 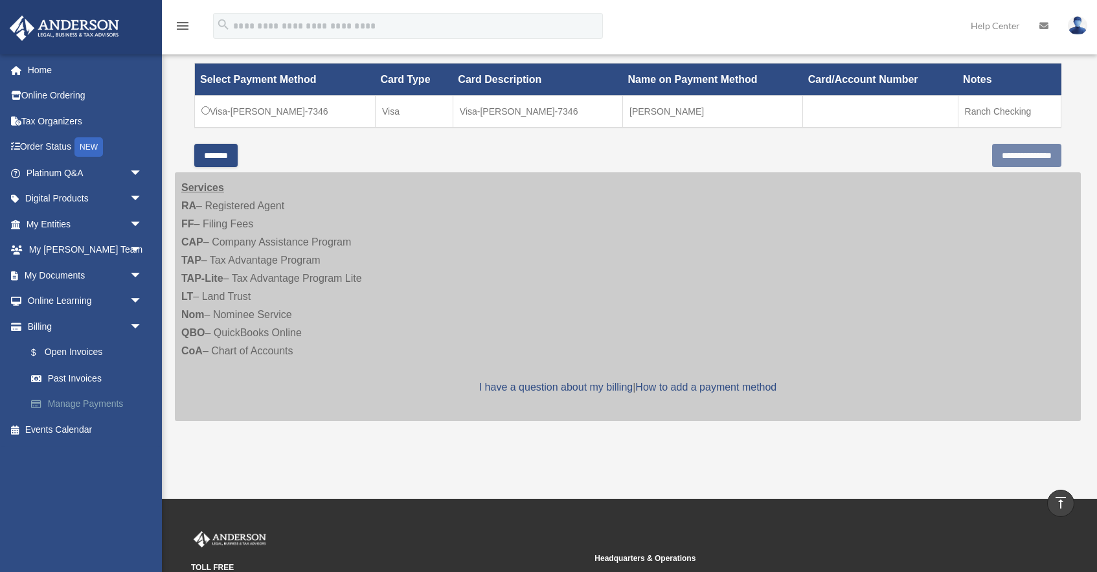 I want to click on a: My Entitiesarrow_drop_down, so click(x=85, y=224).